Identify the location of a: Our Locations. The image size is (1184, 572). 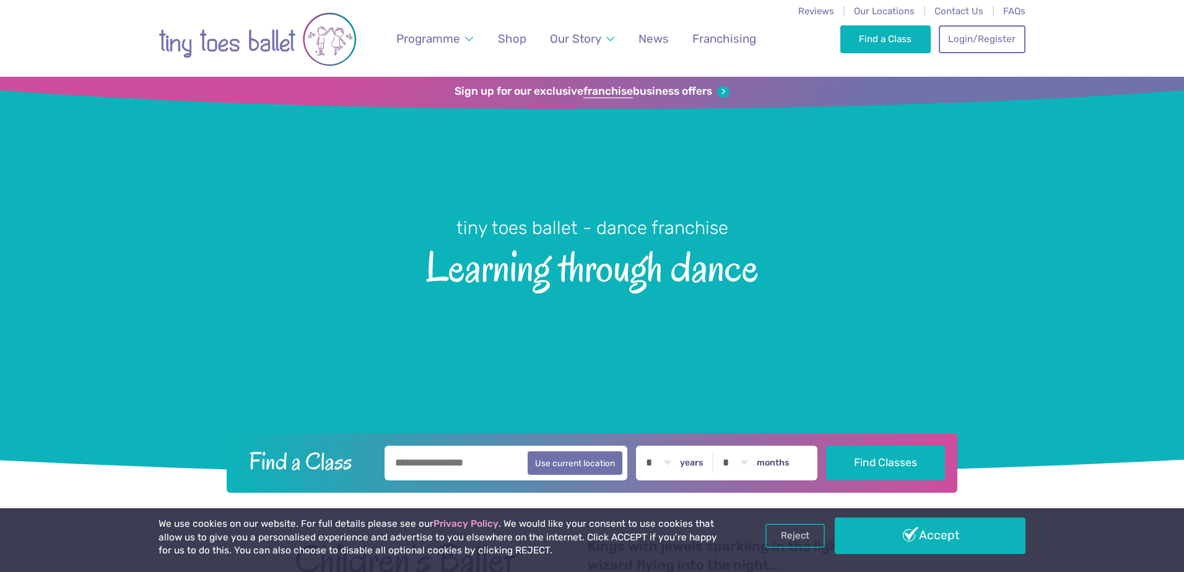
(884, 11).